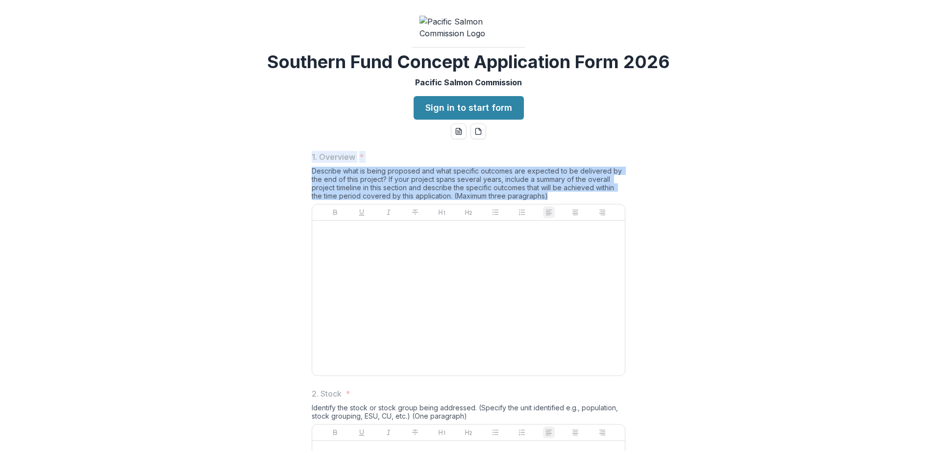 Image resolution: width=937 pixels, height=451 pixels. What do you see at coordinates (478, 131) in the screenshot?
I see `button: pdf-download` at bounding box center [478, 131].